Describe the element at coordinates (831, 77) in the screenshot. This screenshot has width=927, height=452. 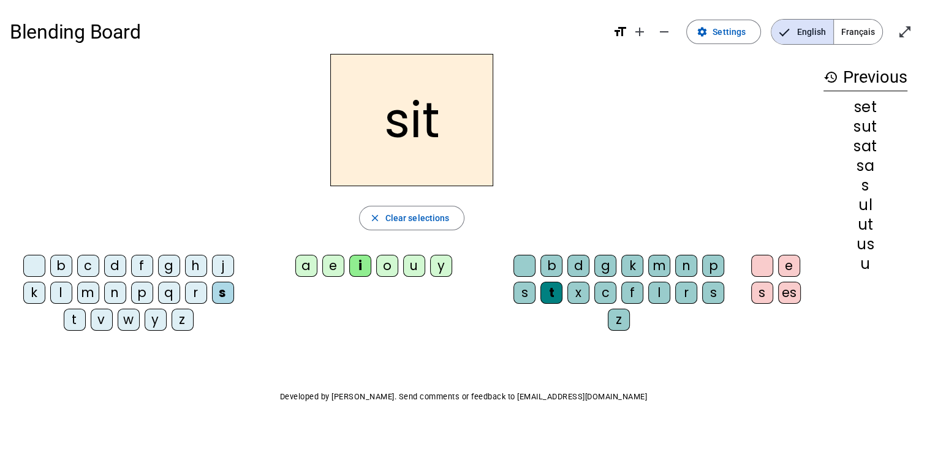
I see `mat-icon: history` at that location.